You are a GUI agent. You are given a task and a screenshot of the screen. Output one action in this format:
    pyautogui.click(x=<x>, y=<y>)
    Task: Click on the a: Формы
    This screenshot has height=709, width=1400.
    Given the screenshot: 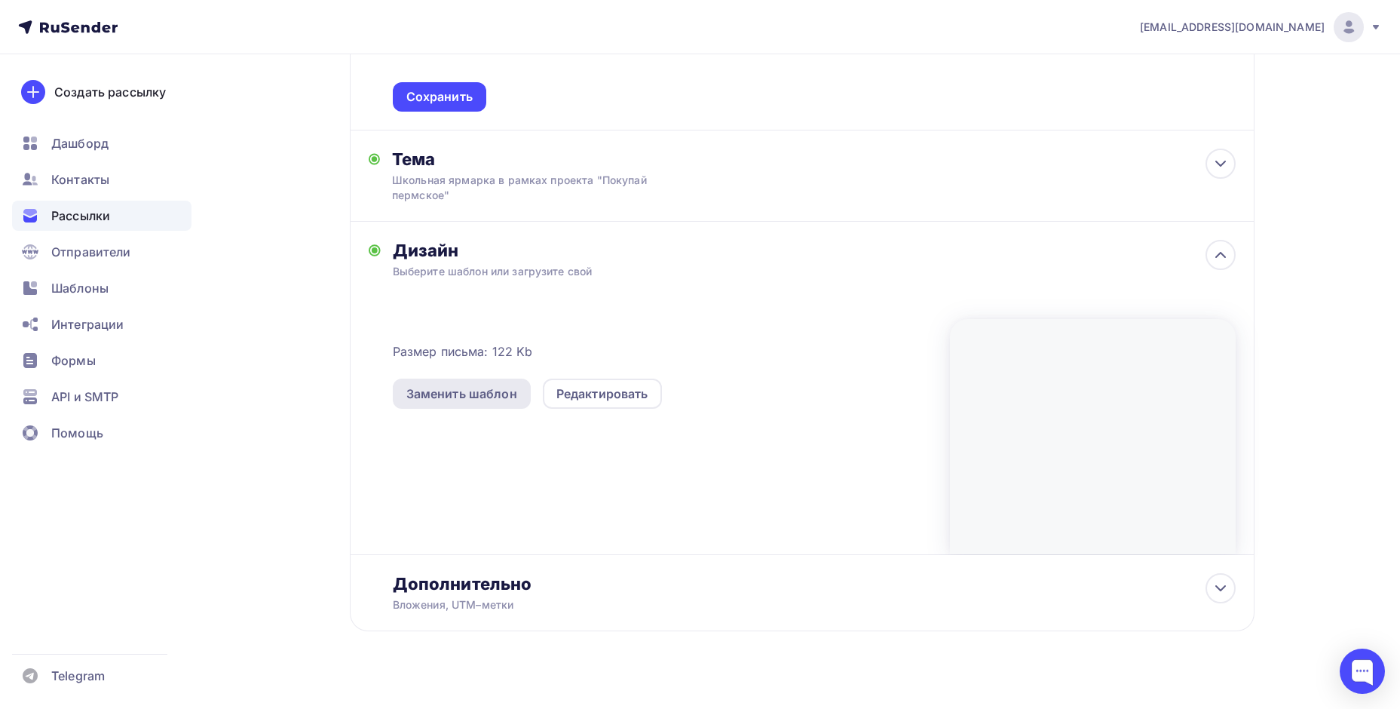 What is the action you would take?
    pyautogui.click(x=102, y=360)
    